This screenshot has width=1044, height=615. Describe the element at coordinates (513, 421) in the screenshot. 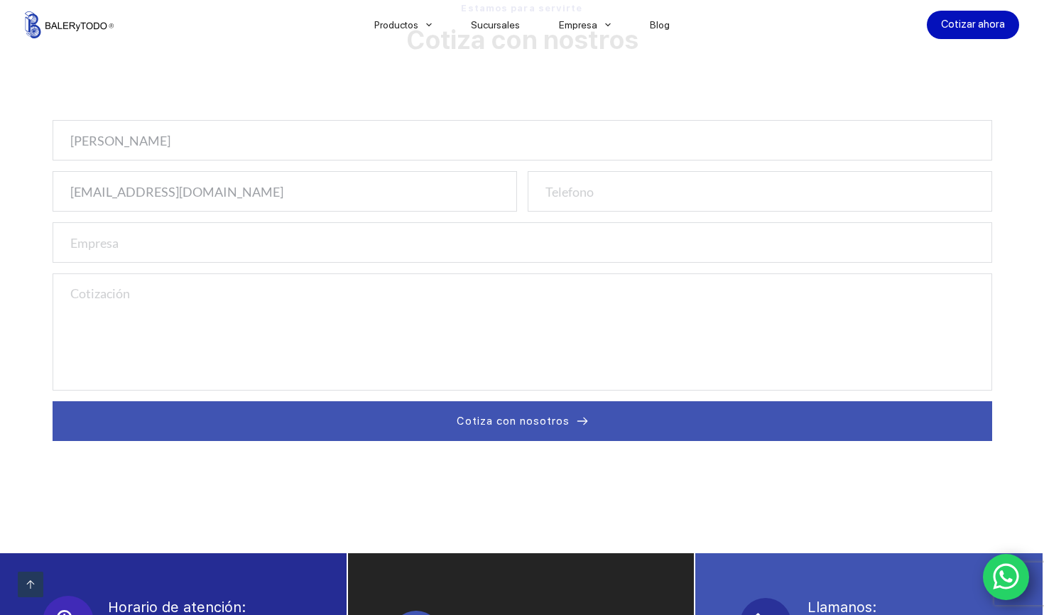

I see `span: Cotiza con nosotros` at that location.